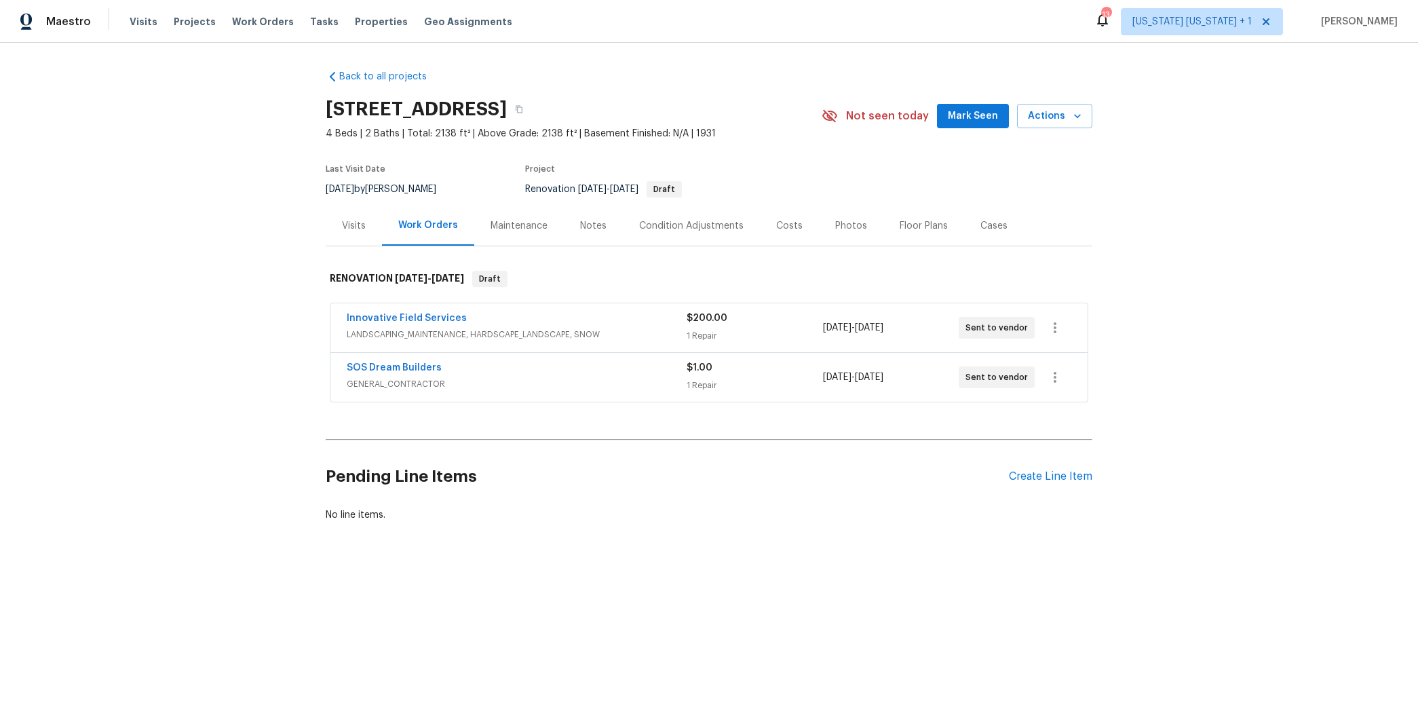  I want to click on span: $200.00, so click(707, 318).